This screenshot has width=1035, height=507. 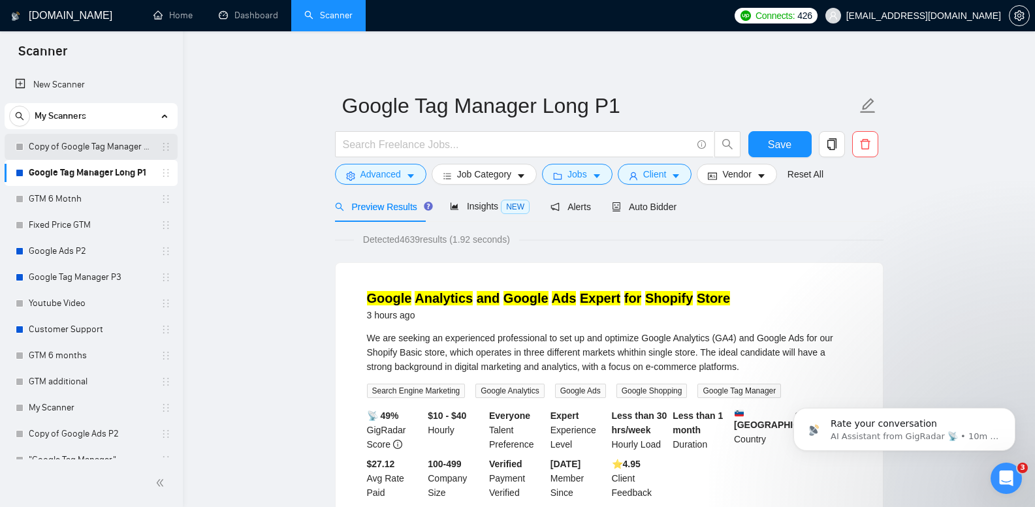 I want to click on img: Profile image for AI Assistant from GigRadar 📡, so click(x=40, y=50).